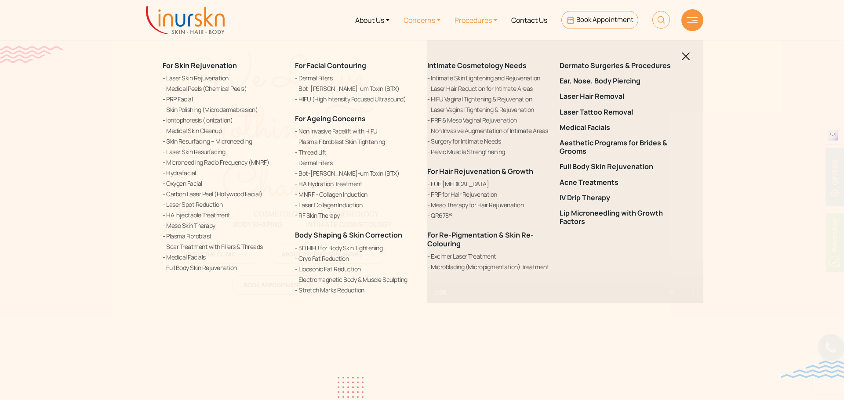 Image resolution: width=844 pixels, height=400 pixels. I want to click on a: Medical Peels (Chemical Peels), so click(223, 88).